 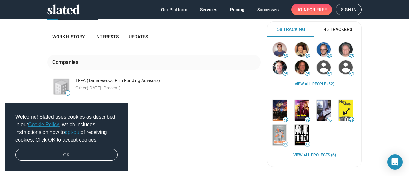 What do you see at coordinates (69, 37) in the screenshot?
I see `a: Work history` at bounding box center [69, 37].